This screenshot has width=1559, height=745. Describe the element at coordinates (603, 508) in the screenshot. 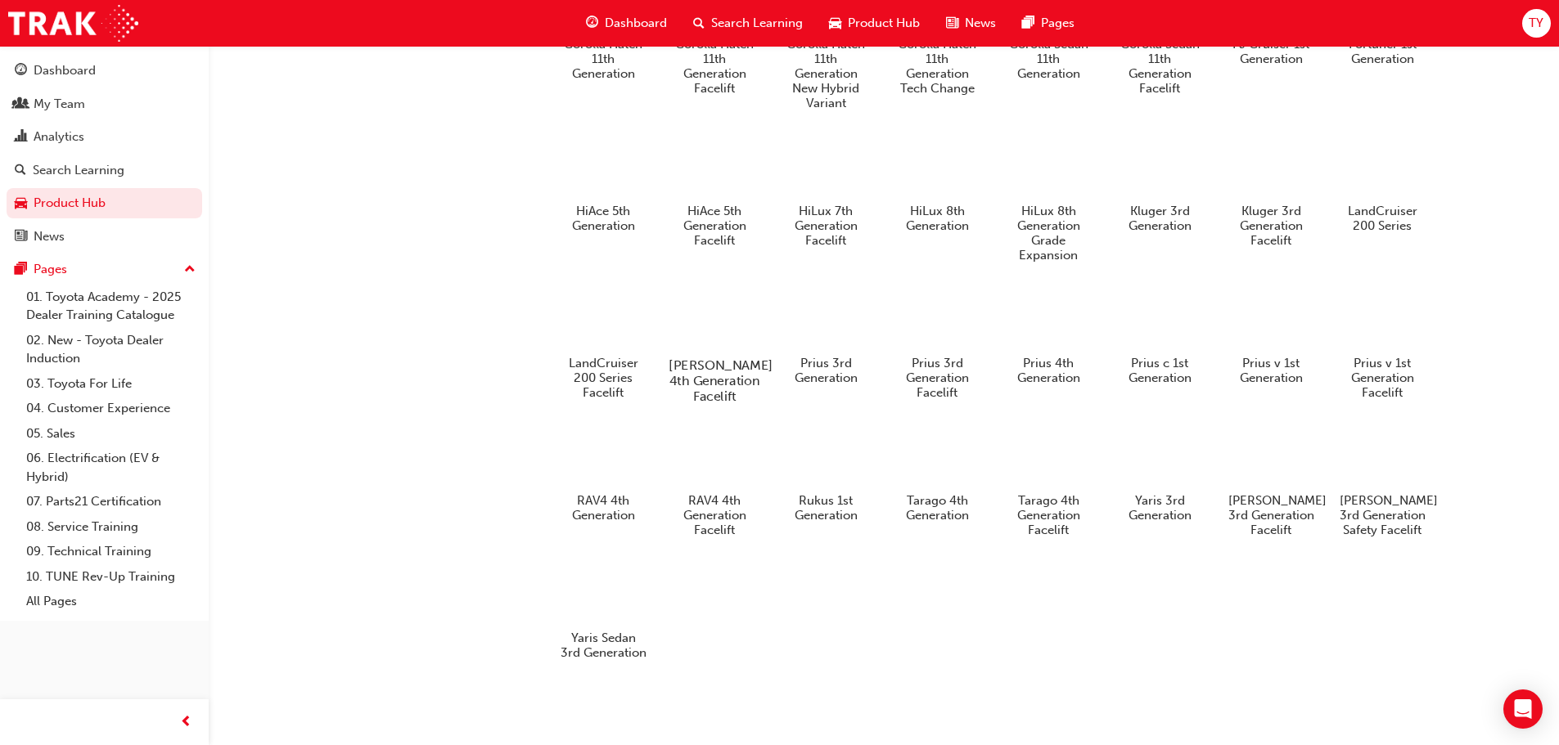

I see `h5: RAV4 4th Generation` at that location.